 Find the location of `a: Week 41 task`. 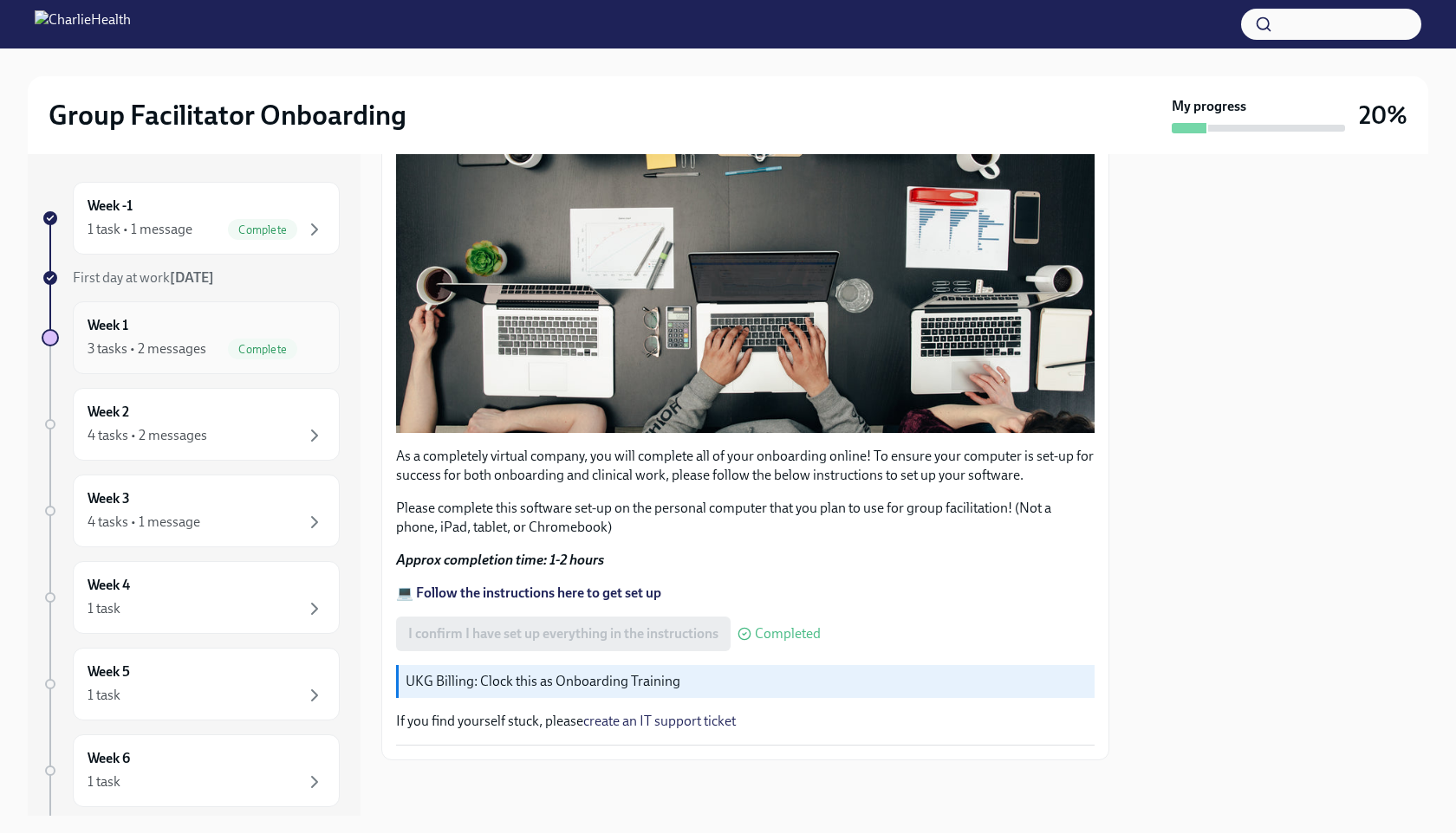

a: Week 41 task is located at coordinates (191, 598).